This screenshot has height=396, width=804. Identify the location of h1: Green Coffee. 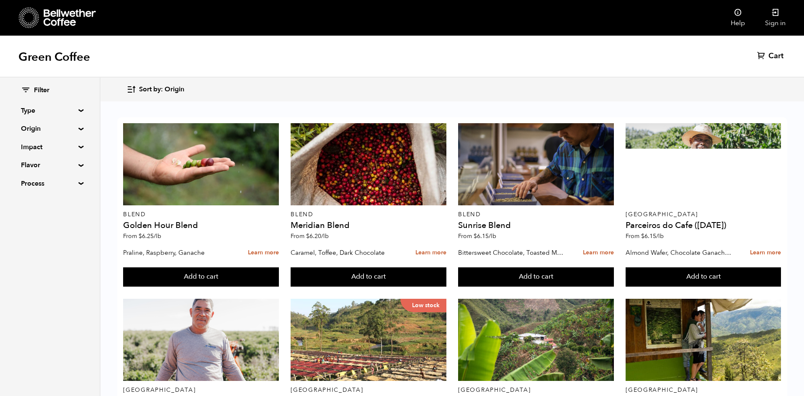
(54, 57).